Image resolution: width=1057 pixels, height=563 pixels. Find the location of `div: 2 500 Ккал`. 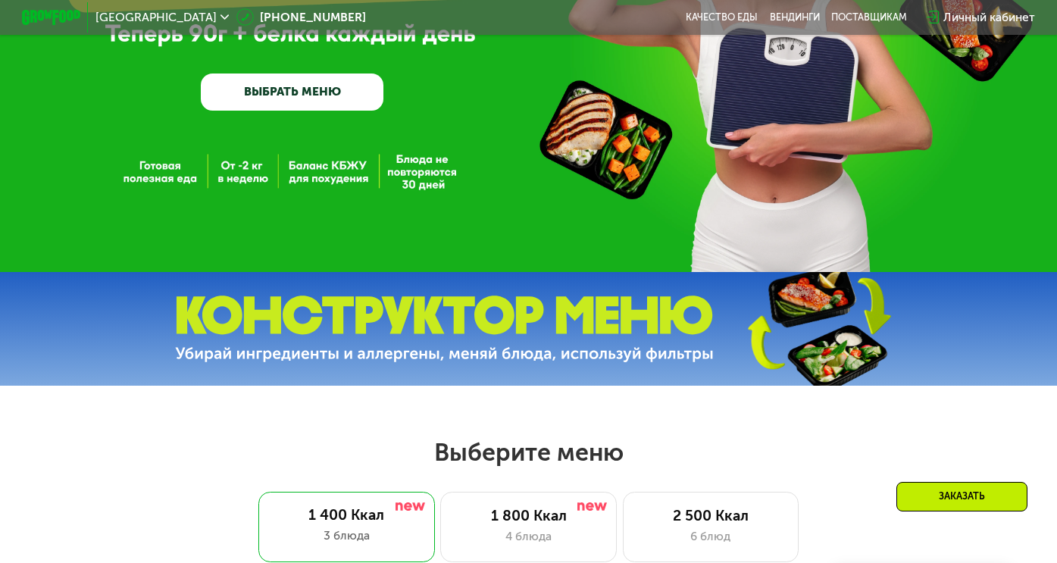

div: 2 500 Ккал is located at coordinates (711, 515).